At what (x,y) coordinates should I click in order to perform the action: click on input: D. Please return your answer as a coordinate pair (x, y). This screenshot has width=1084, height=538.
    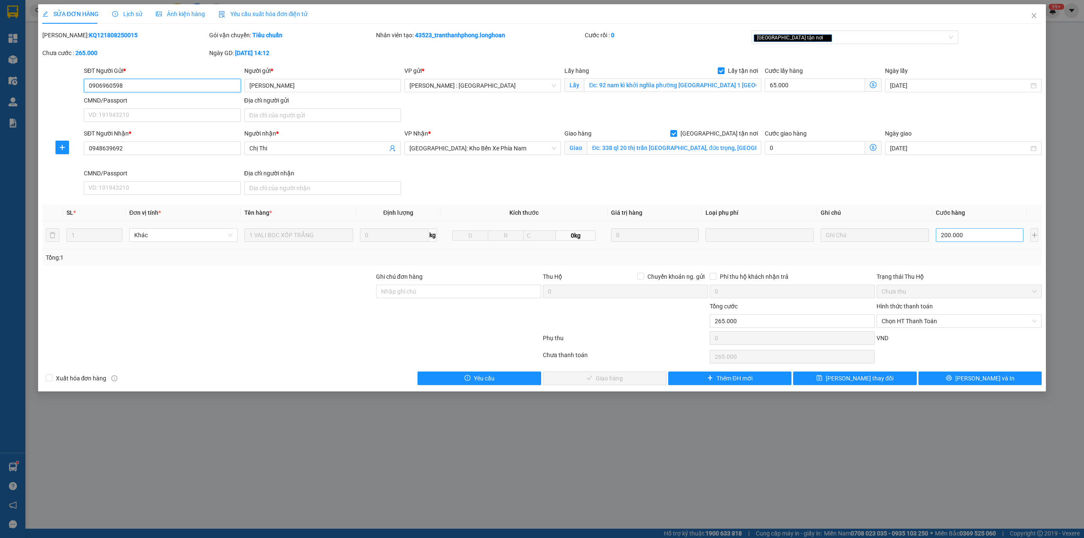
    Looking at the image, I should click on (470, 236).